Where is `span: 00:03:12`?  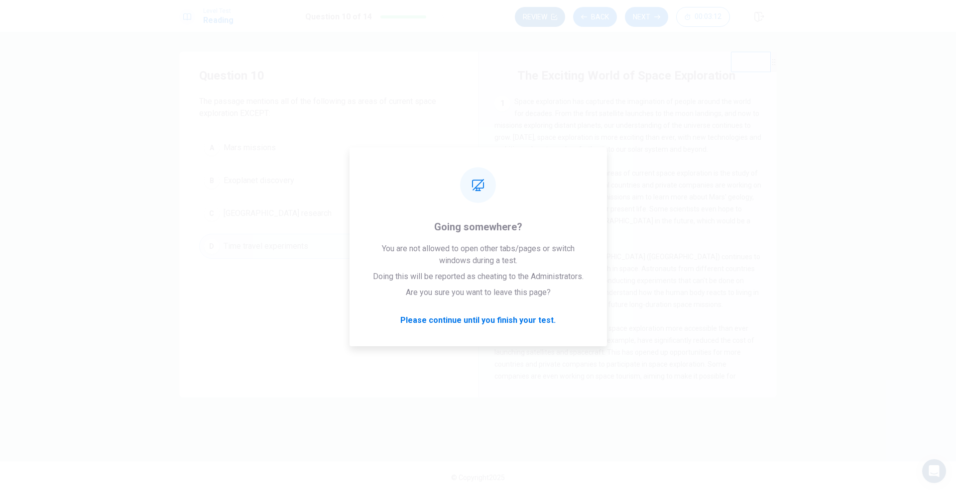
span: 00:03:12 is located at coordinates (708, 17).